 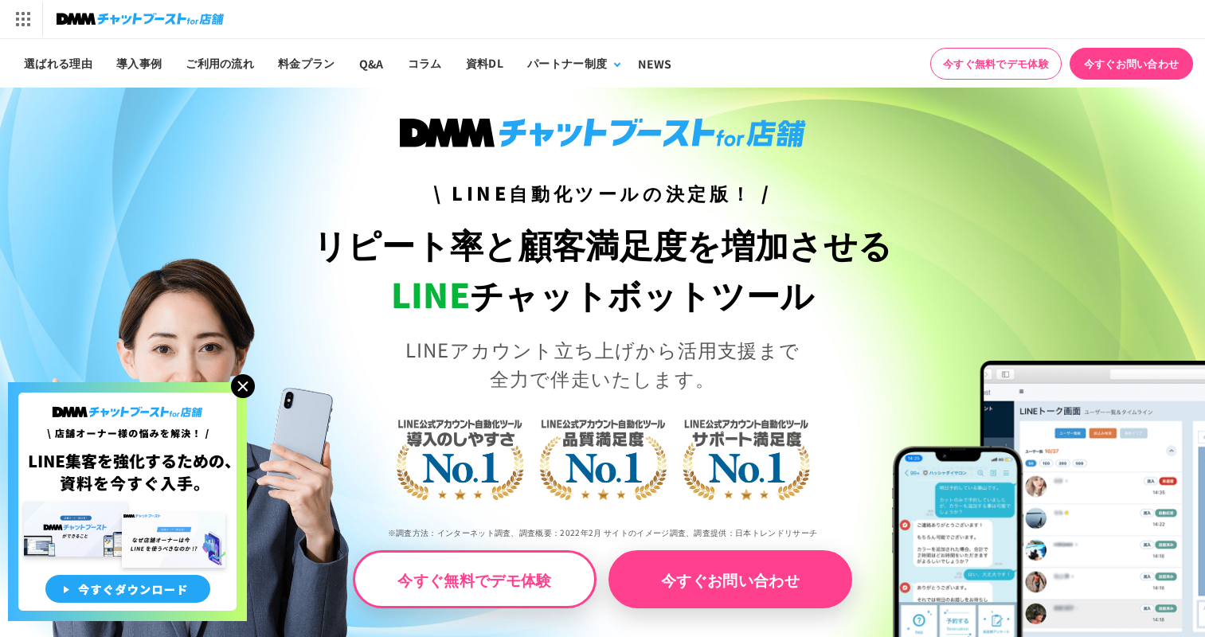 What do you see at coordinates (602, 533) in the screenshot?
I see `p: ※調査方法：インターネット調査、調査概要：2022年2月 サイトのイメージ調査、調査提供：日本トレンドリサーチ` at bounding box center [602, 533].